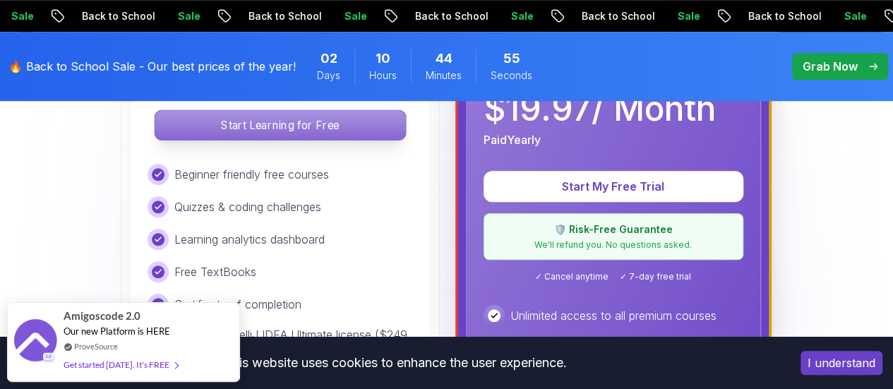 The height and width of the screenshot is (389, 893). I want to click on p: Free TextBooks, so click(215, 272).